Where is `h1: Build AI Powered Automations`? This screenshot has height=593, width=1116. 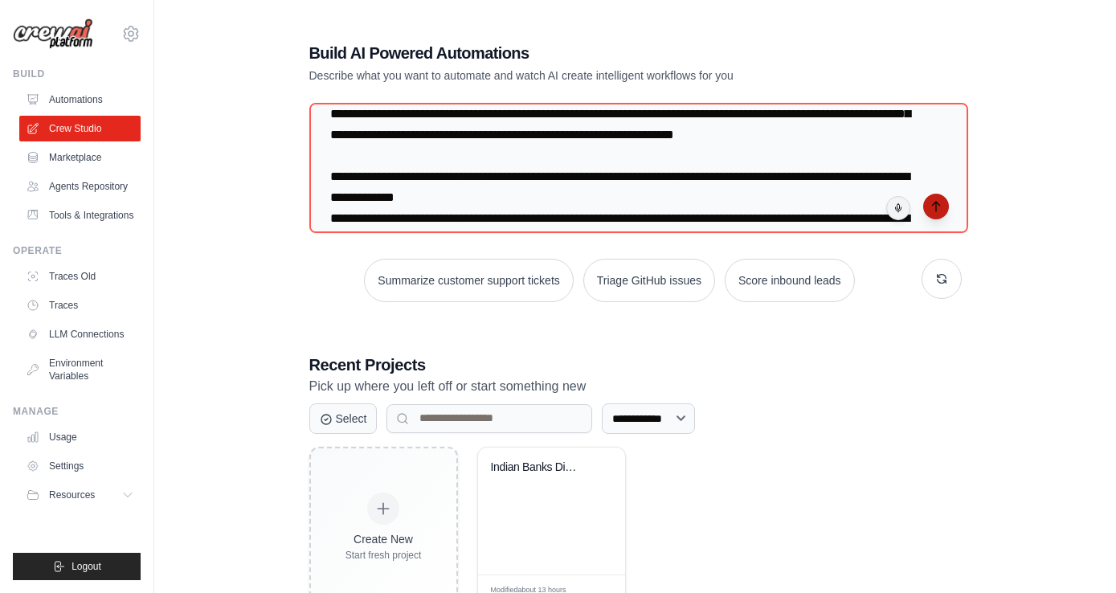 h1: Build AI Powered Automations is located at coordinates (579, 53).